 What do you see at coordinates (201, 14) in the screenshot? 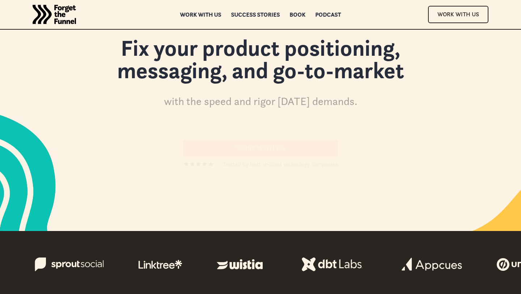
I see `div: Work with us` at bounding box center [201, 14].